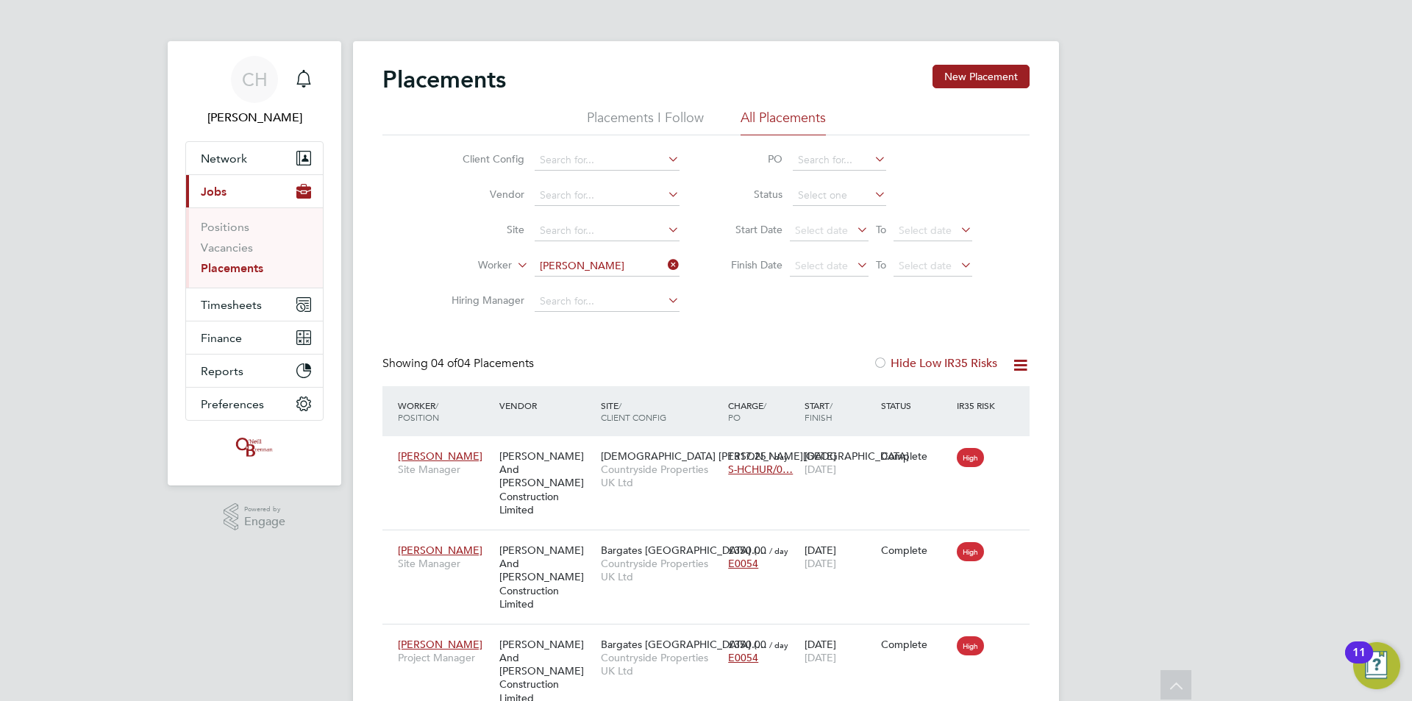 The height and width of the screenshot is (701, 1412). What do you see at coordinates (222, 371) in the screenshot?
I see `span: Reports` at bounding box center [222, 371].